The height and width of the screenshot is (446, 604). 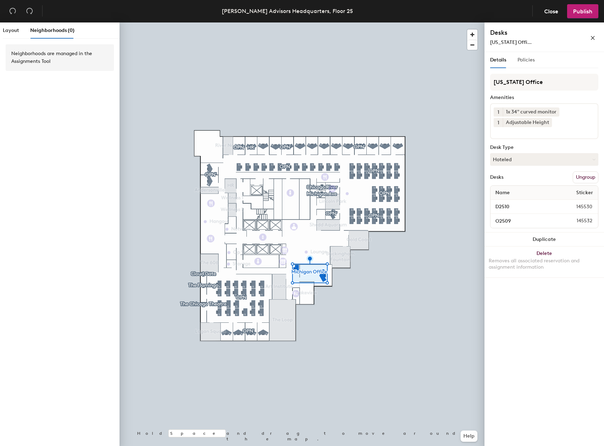 I want to click on span: Name, so click(x=502, y=193).